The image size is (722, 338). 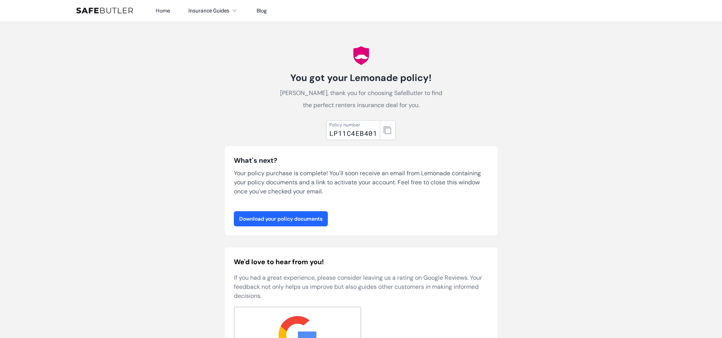 What do you see at coordinates (105, 11) in the screenshot?
I see `img: SafeButler Text Logo` at bounding box center [105, 11].